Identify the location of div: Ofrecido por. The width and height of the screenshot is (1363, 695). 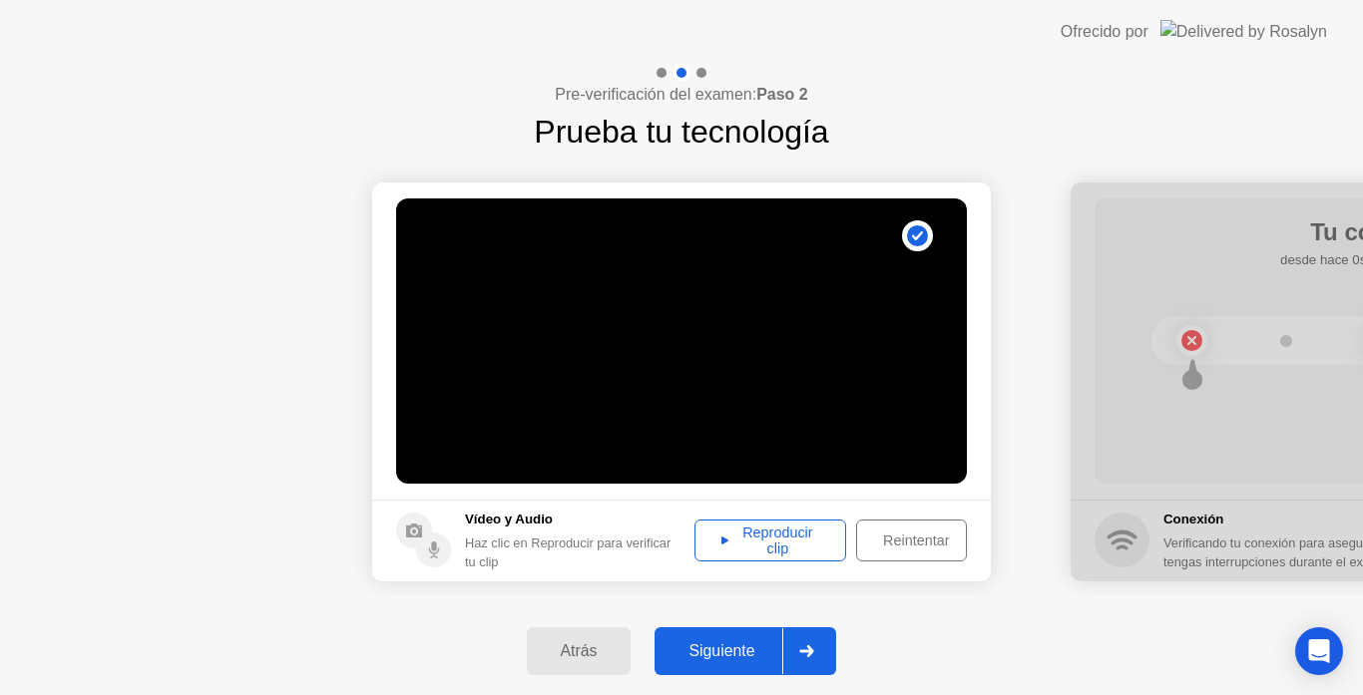
(1104, 32).